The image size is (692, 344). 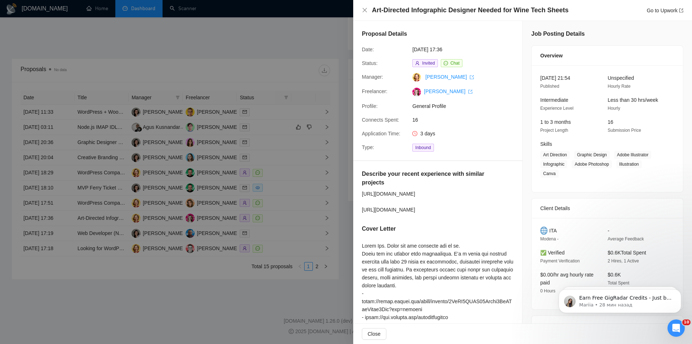 What do you see at coordinates (446, 63) in the screenshot?
I see `span: message` at bounding box center [446, 63].